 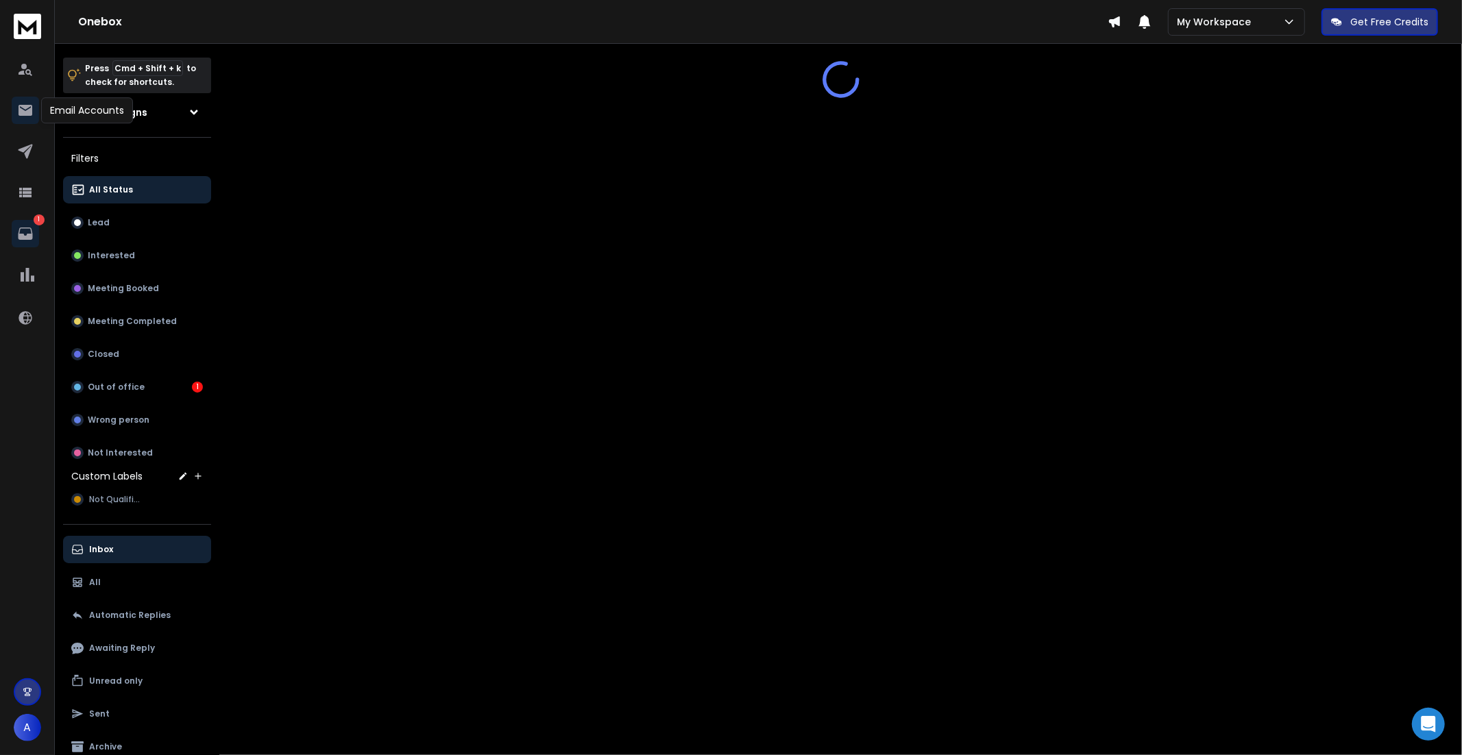 I want to click on button: A, so click(x=27, y=728).